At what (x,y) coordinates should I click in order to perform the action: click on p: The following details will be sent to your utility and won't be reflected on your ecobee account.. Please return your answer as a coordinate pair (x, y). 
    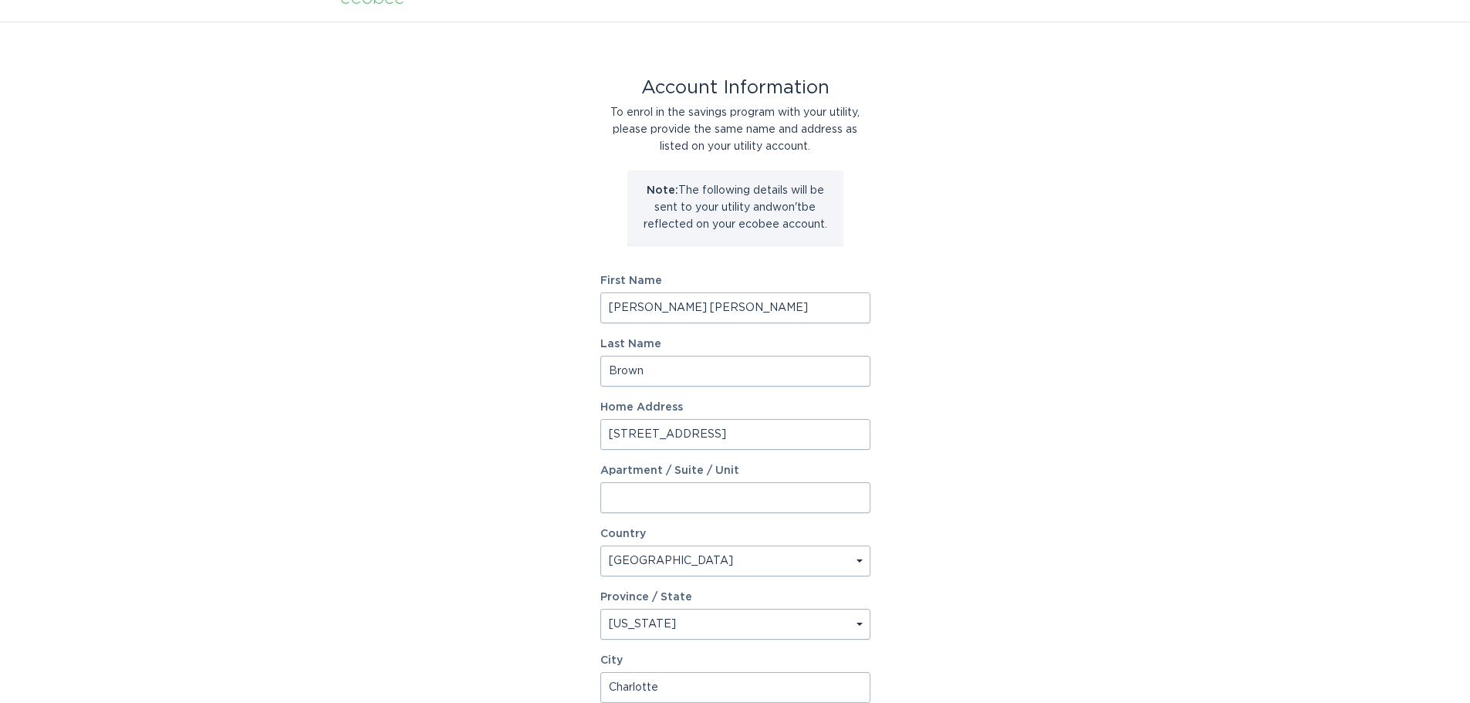
    Looking at the image, I should click on (735, 208).